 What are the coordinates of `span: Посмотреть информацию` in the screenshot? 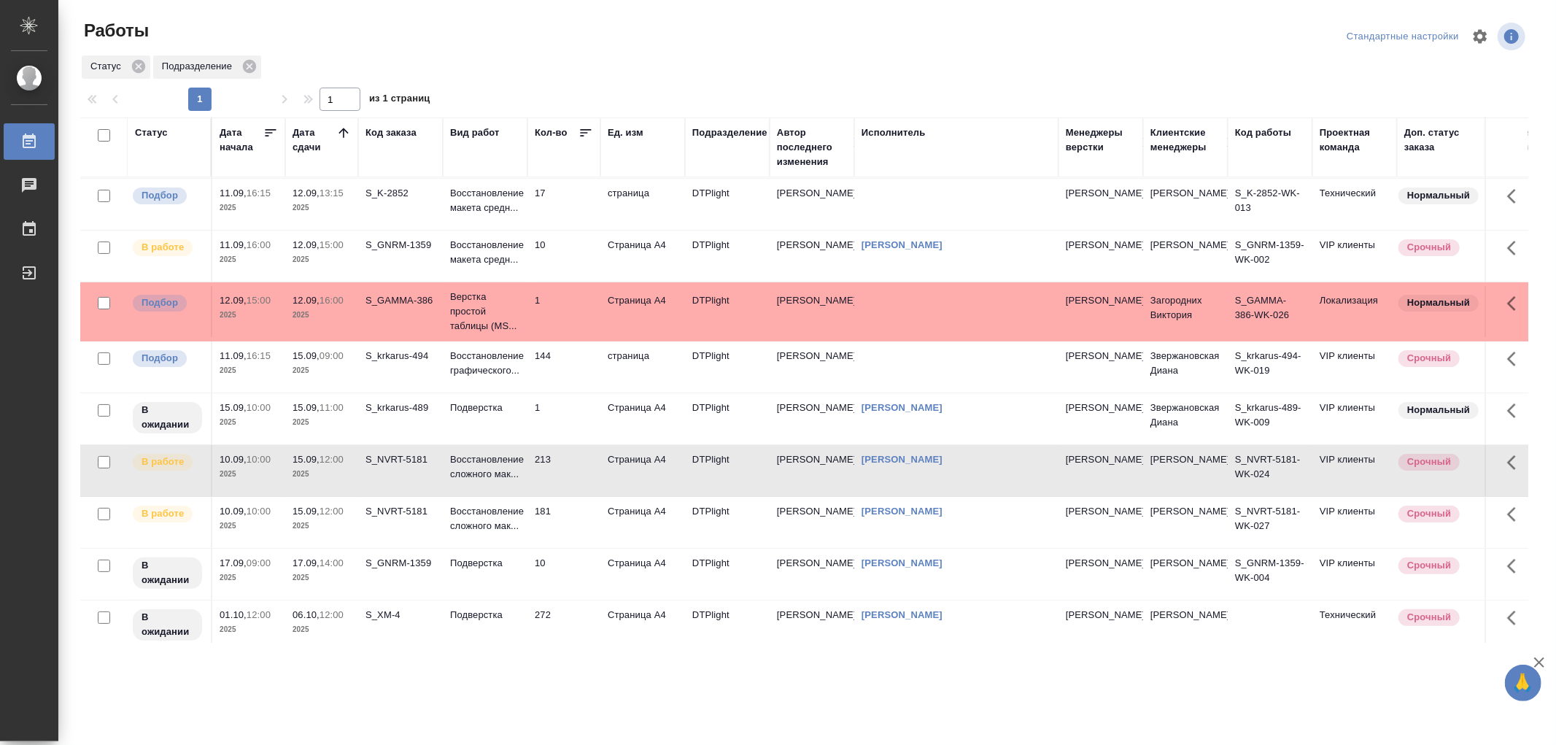 It's located at (1513, 36).